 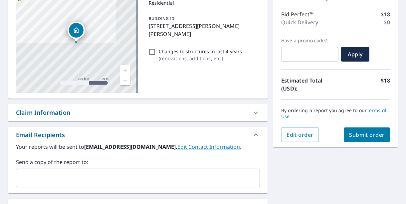 I want to click on p: By ordering a report you agree to our, so click(x=335, y=113).